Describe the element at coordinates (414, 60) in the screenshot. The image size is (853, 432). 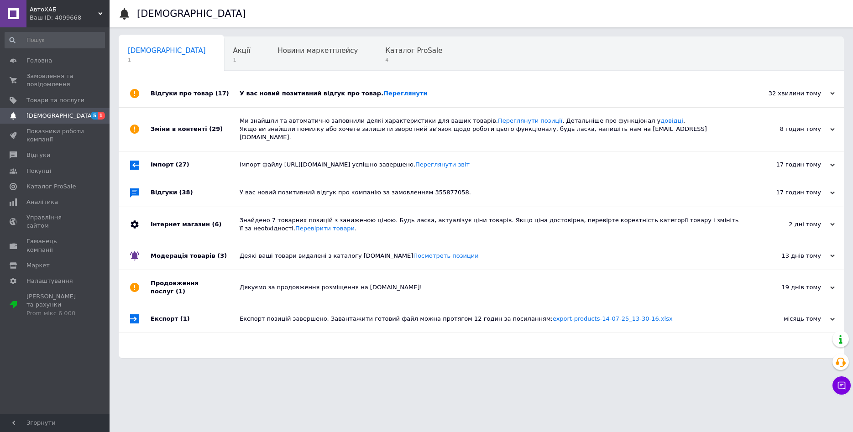
I see `span: 4` at that location.